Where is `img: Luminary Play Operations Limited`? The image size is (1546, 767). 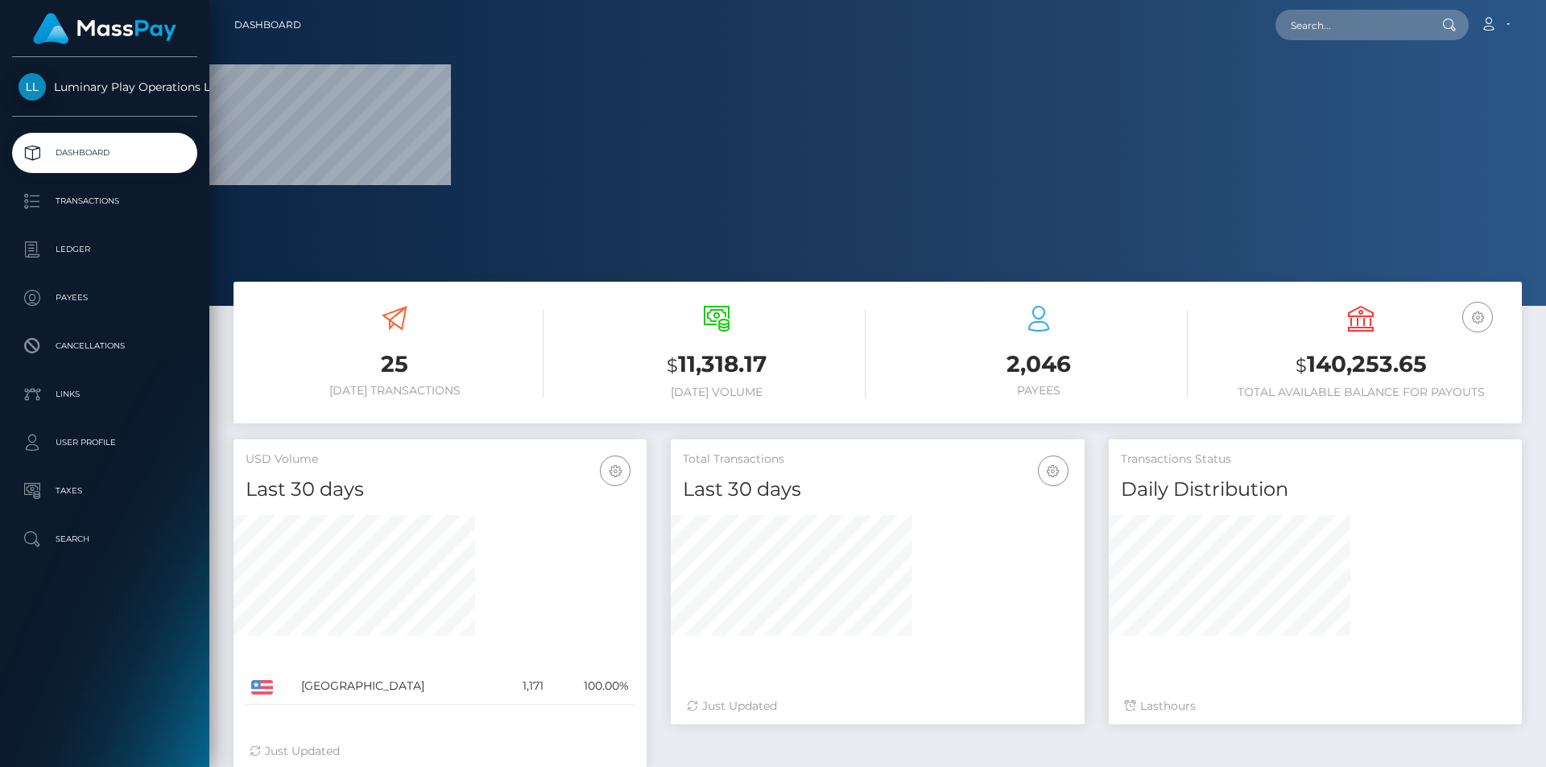 img: Luminary Play Operations Limited is located at coordinates (32, 87).